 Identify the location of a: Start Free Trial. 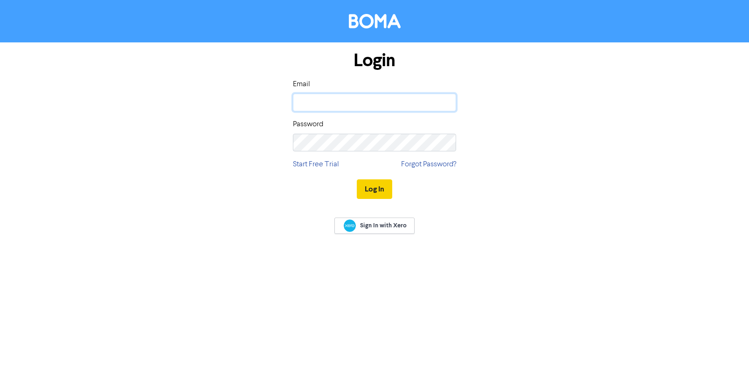
(316, 165).